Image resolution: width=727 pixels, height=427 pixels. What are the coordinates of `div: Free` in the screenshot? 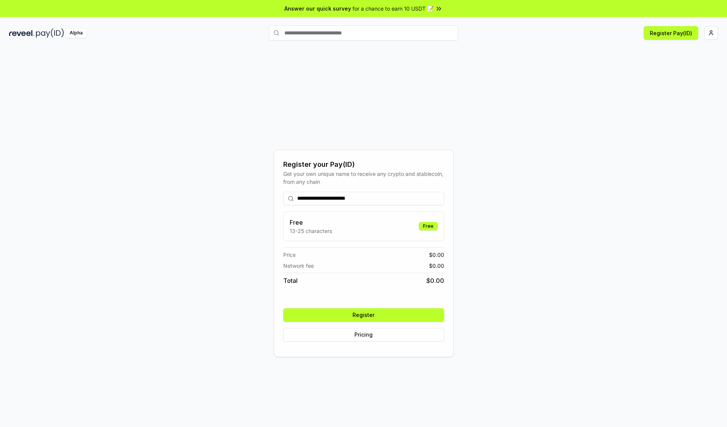 It's located at (428, 226).